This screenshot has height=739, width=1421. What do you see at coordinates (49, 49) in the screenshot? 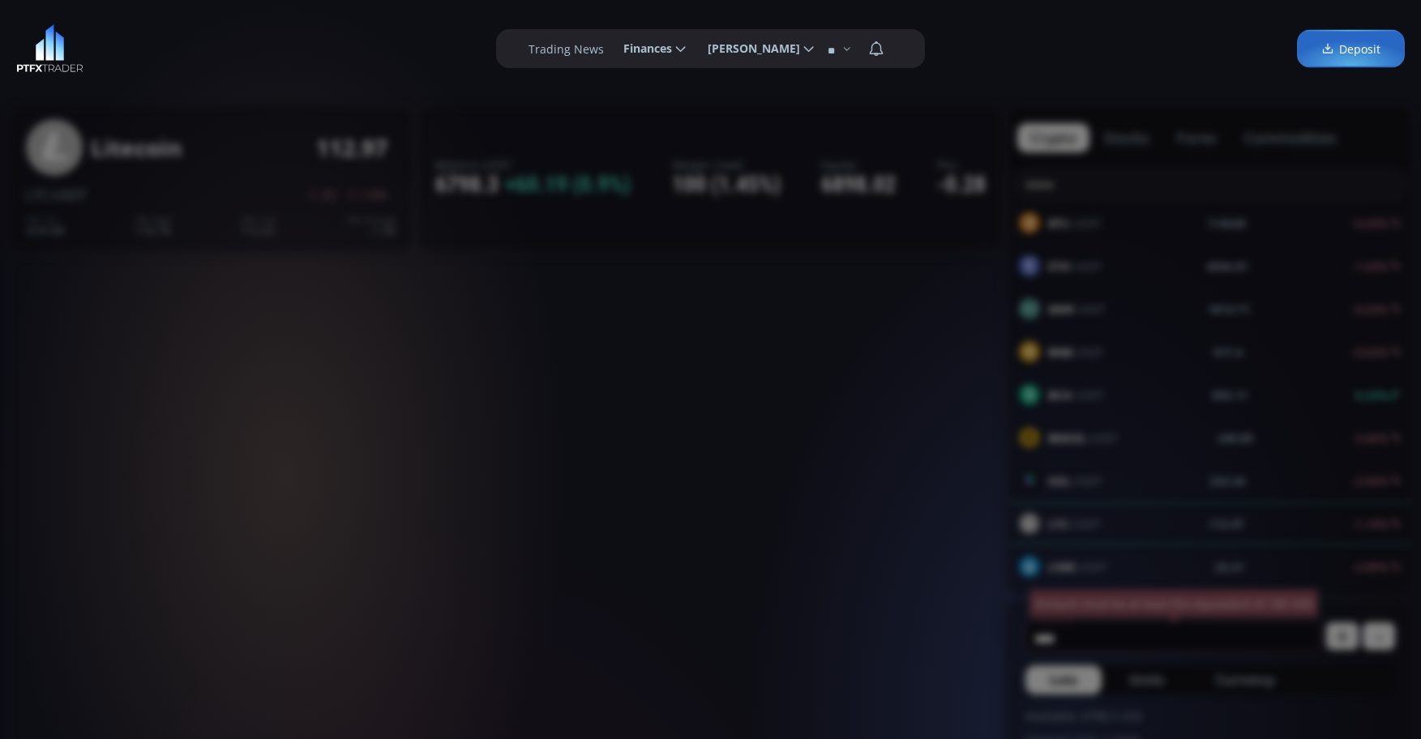
I see `img: LOGO` at bounding box center [49, 49].